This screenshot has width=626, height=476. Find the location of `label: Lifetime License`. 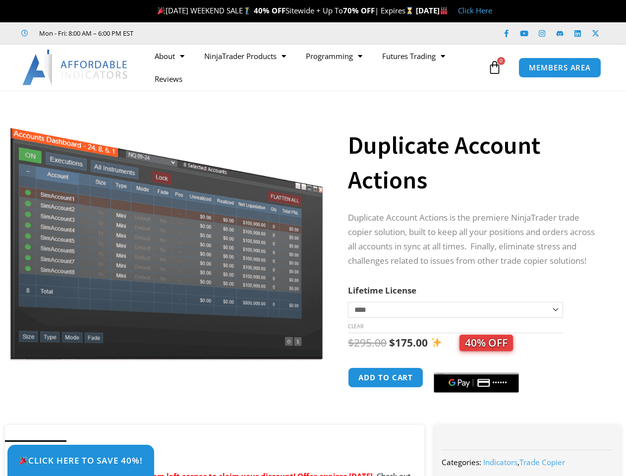

label: Lifetime License is located at coordinates (382, 290).